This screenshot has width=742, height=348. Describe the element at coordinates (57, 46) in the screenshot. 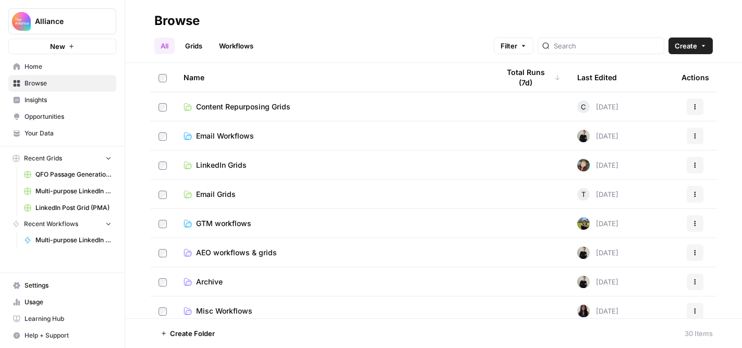

I see `span: New` at that location.